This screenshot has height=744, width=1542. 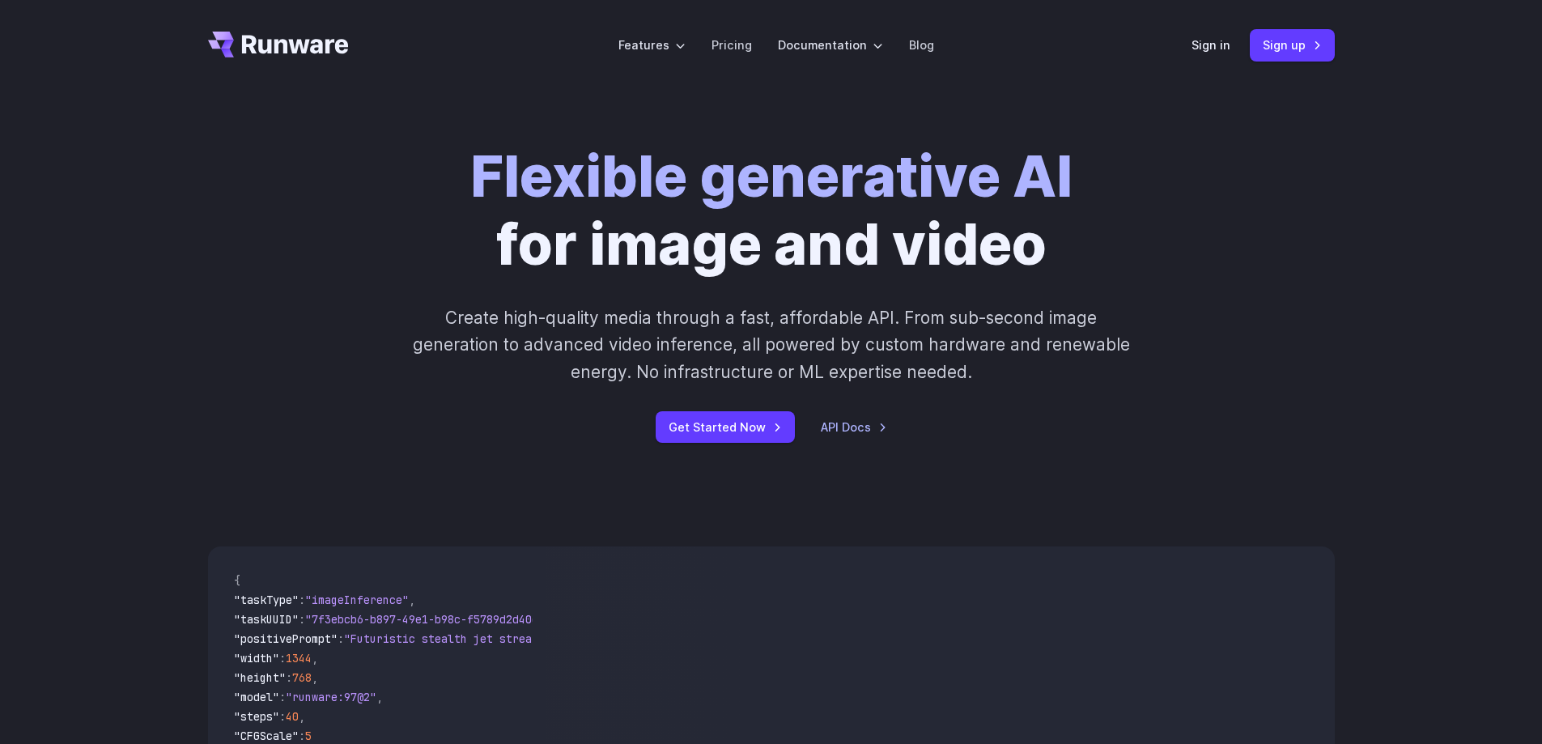 I want to click on span: "7f3ebcb6-b897-49e1-b98c-f5789d2d40d7", so click(x=428, y=619).